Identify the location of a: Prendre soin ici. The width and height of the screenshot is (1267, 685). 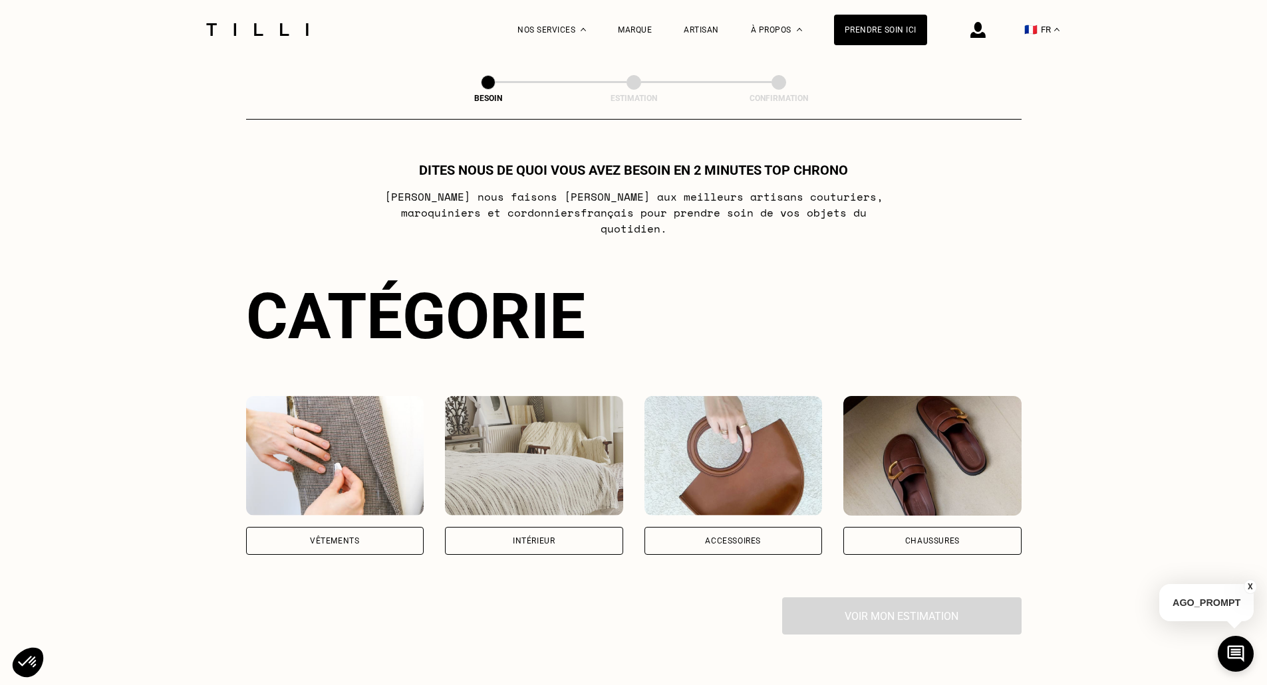
(880, 30).